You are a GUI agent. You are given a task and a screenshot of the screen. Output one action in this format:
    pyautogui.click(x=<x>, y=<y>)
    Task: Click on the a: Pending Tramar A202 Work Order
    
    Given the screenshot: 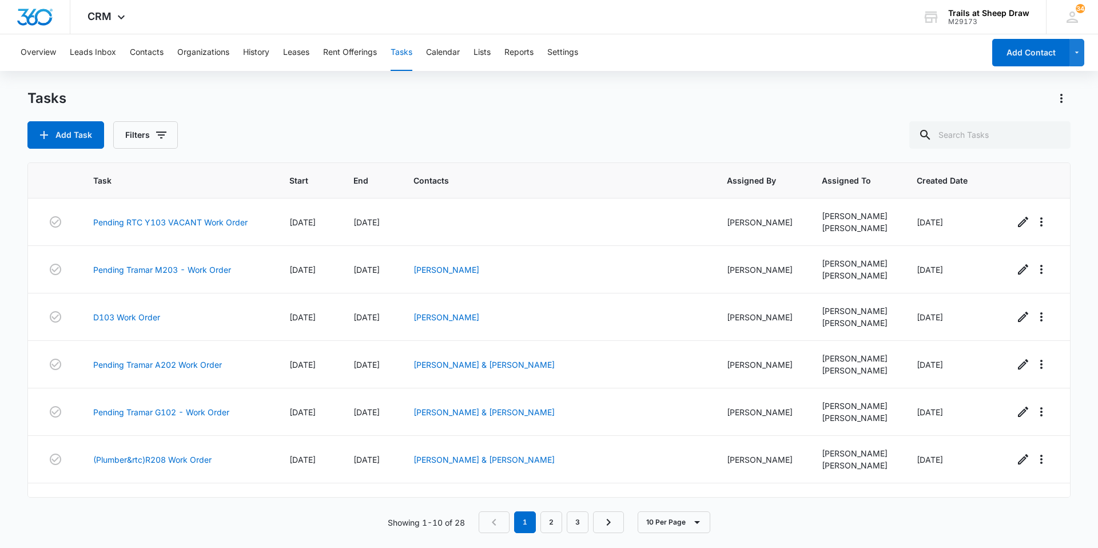 What is the action you would take?
    pyautogui.click(x=157, y=364)
    